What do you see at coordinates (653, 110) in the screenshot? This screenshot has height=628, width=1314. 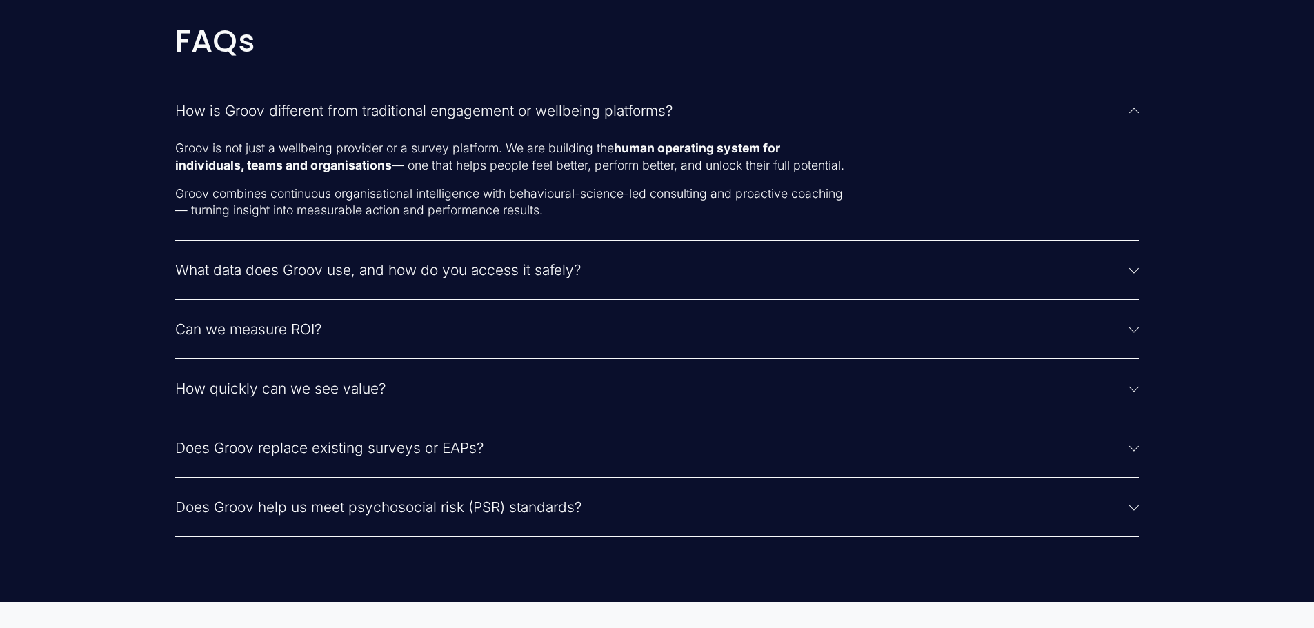 I see `span: How is Groov different from traditional engagement or wellbeing platforms?` at bounding box center [653, 110].